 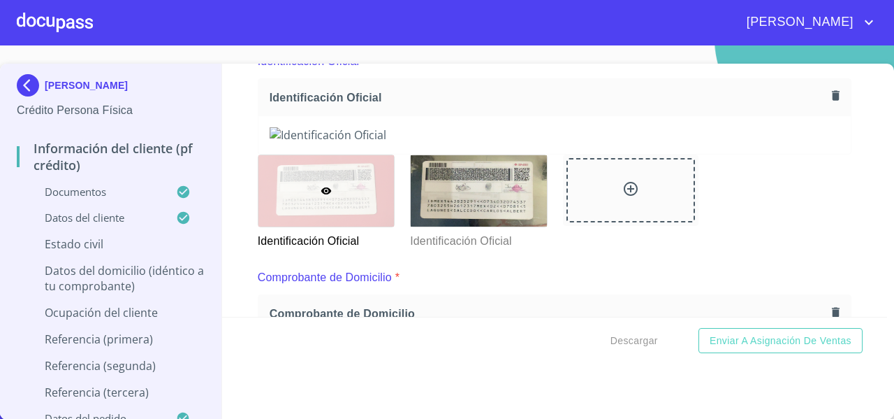 I want to click on span: Comprobante de Domicilio, so click(x=548, y=313).